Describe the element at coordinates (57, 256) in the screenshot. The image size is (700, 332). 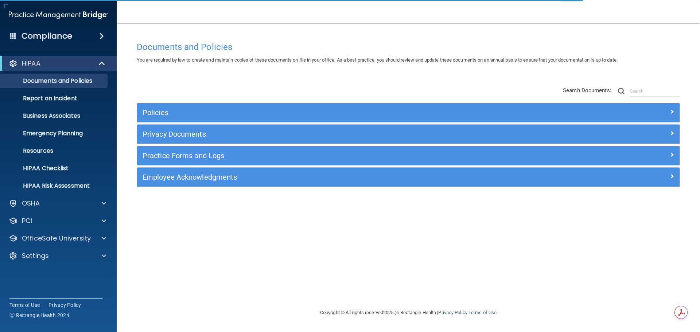
I see `a: Settings` at that location.